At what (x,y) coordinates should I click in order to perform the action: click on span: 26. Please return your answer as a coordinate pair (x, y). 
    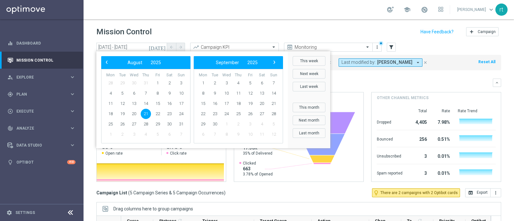
    Looking at the image, I should click on (250, 114).